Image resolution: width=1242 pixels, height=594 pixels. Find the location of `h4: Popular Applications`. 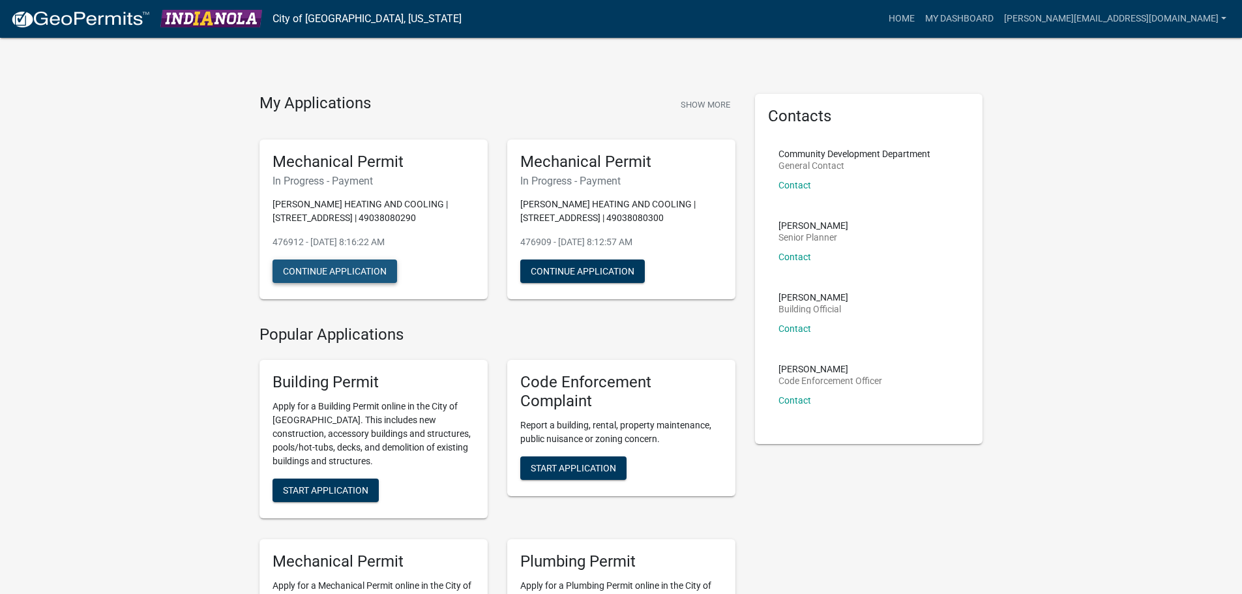

h4: Popular Applications is located at coordinates (497, 334).